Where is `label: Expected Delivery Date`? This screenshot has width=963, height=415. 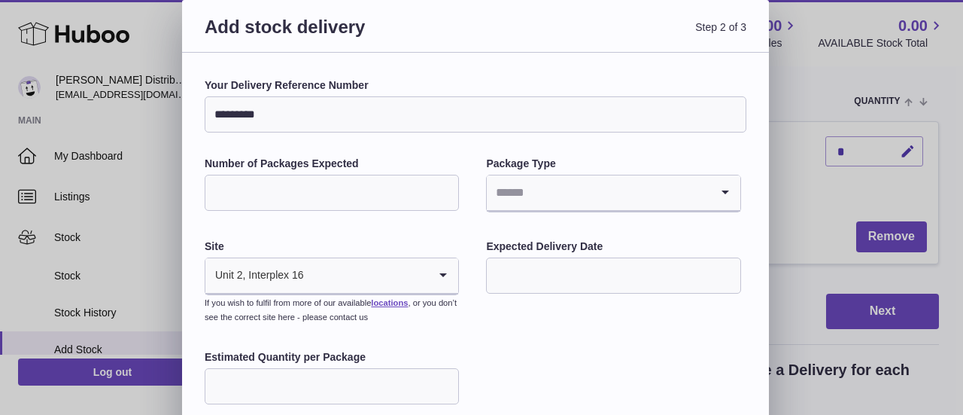 label: Expected Delivery Date is located at coordinates (613, 246).